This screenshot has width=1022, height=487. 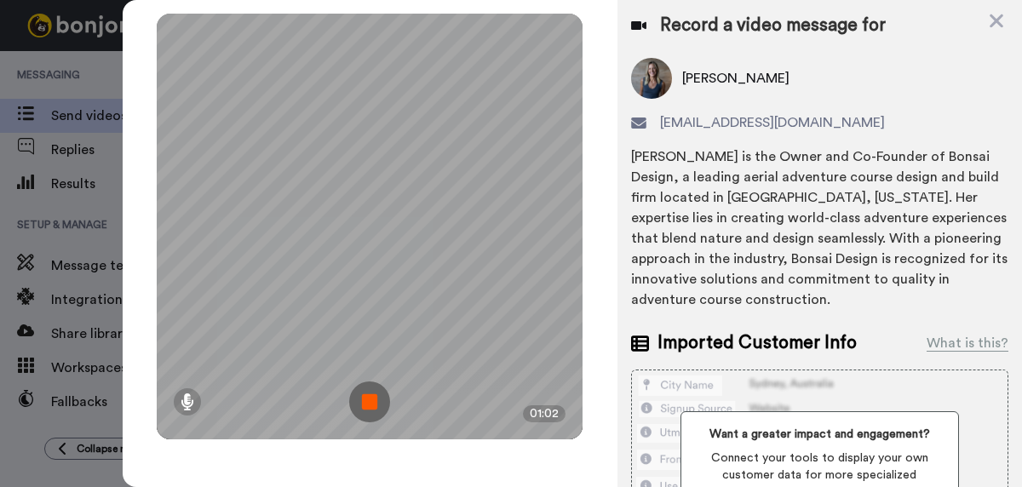 What do you see at coordinates (968, 343) in the screenshot?
I see `div: What is this?` at bounding box center [968, 343].